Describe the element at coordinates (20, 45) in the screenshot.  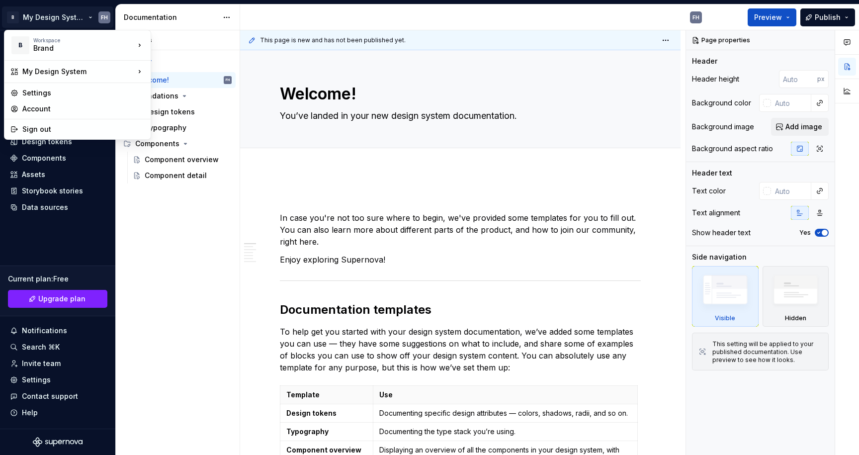
I see `div: B` at that location.